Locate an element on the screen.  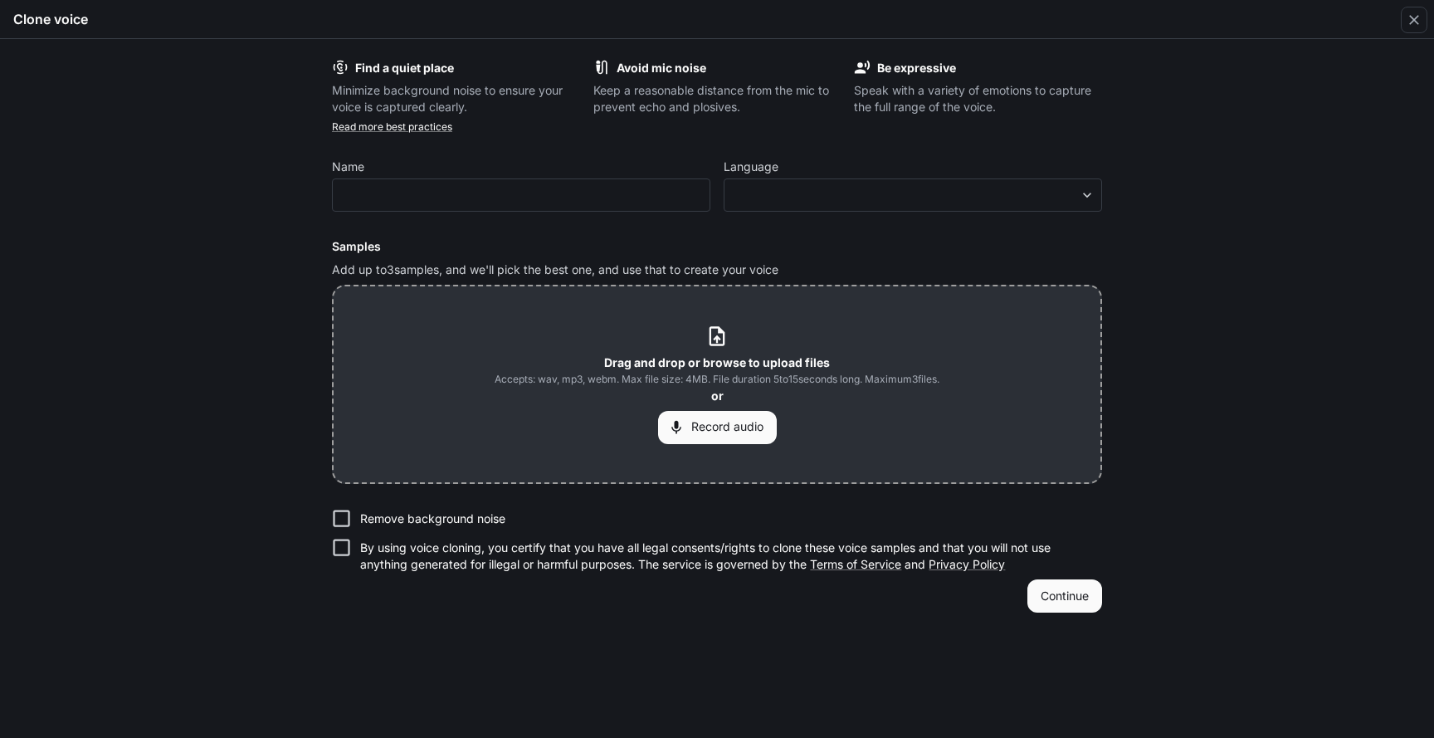
p: Minimize background noise to ensure your voice is captured clearly. is located at coordinates (455, 99).